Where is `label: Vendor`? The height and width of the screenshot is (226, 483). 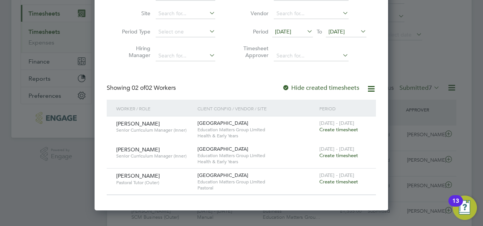 label: Vendor is located at coordinates (251, 13).